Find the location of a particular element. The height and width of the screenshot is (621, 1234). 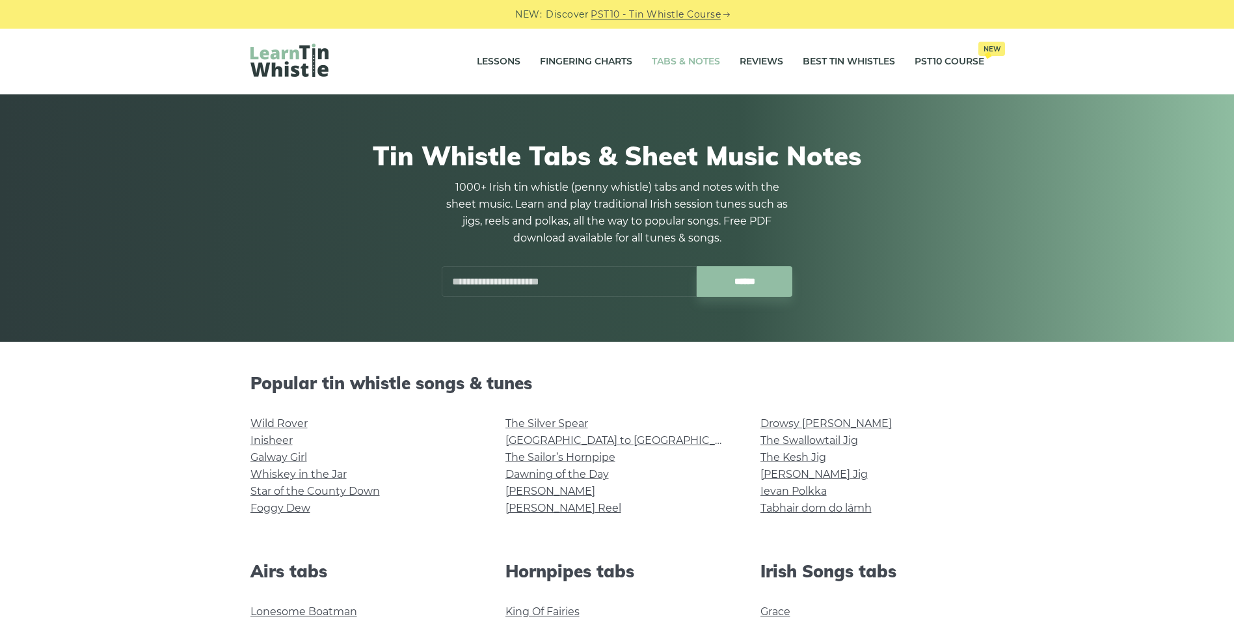

h2: Popular tin whistle songs & tunes is located at coordinates (617, 383).